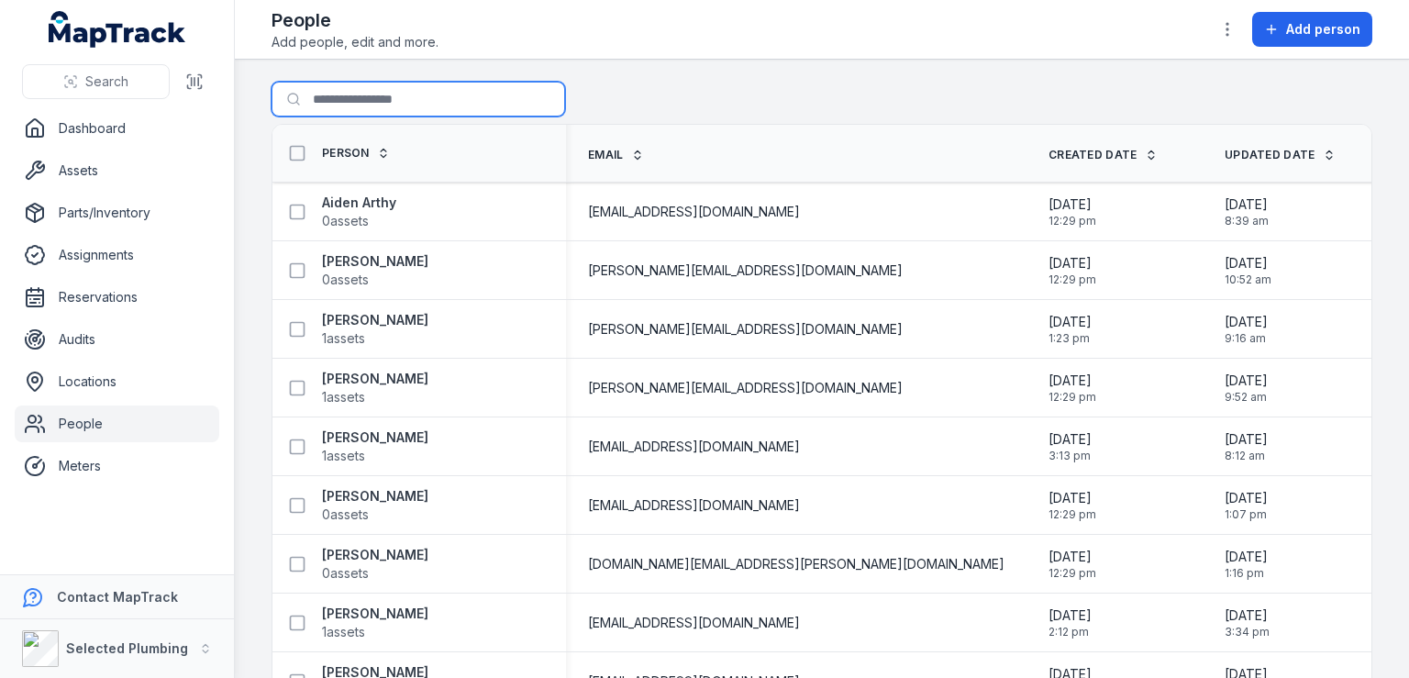  I want to click on strong: Contact MapTrack, so click(117, 596).